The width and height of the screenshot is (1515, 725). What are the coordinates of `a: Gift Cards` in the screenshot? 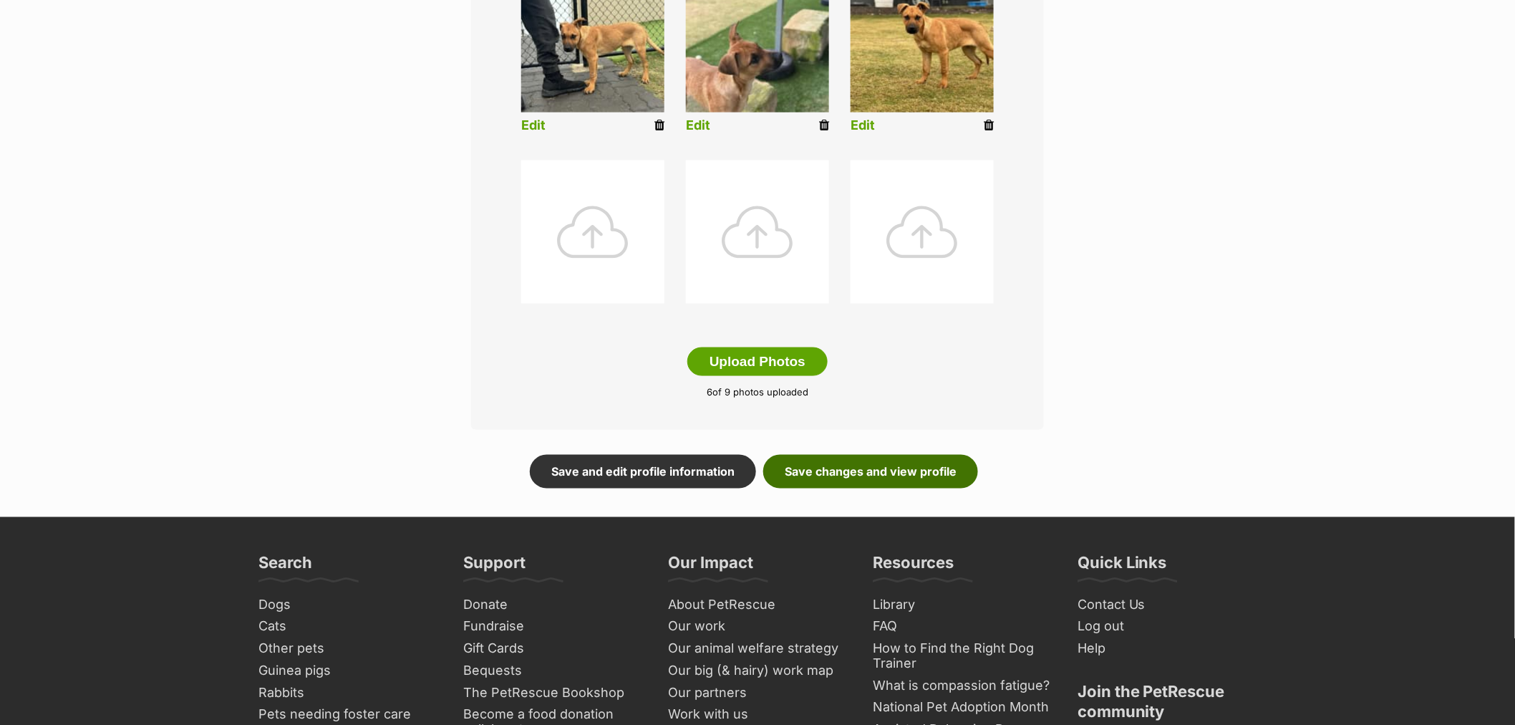 It's located at (553, 649).